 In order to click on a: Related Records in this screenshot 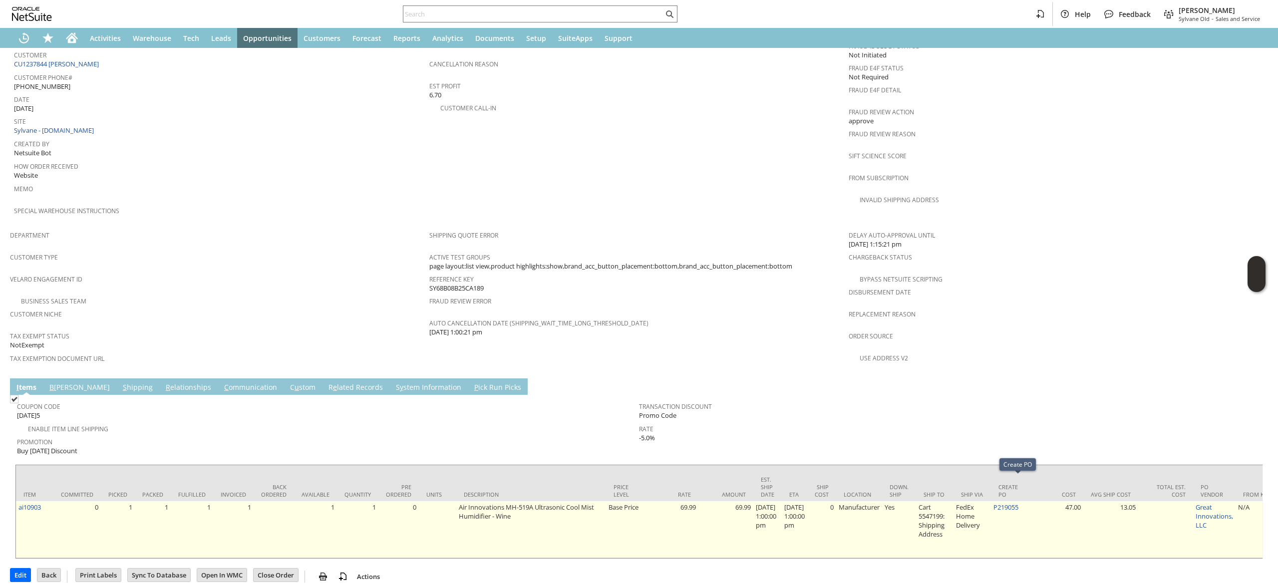, I will do `click(355, 388)`.